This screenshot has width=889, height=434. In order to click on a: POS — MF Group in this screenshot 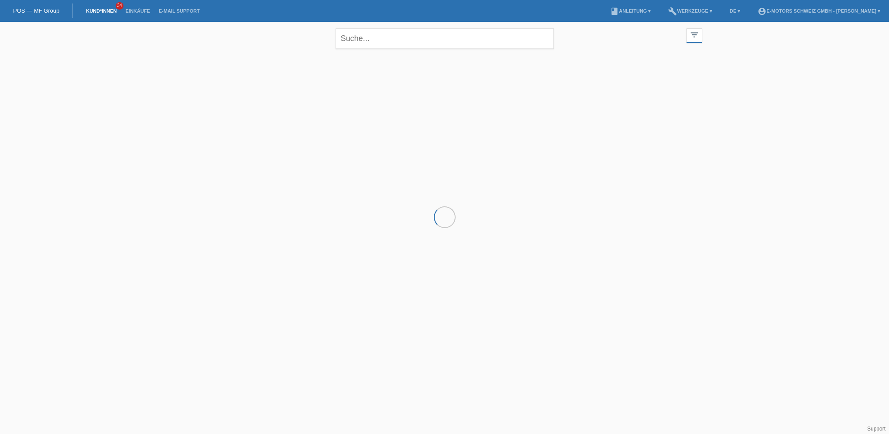, I will do `click(36, 10)`.